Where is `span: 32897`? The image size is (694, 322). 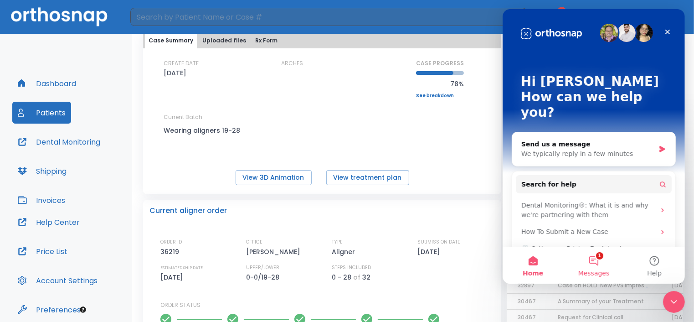
span: 32897 is located at coordinates (526, 285).